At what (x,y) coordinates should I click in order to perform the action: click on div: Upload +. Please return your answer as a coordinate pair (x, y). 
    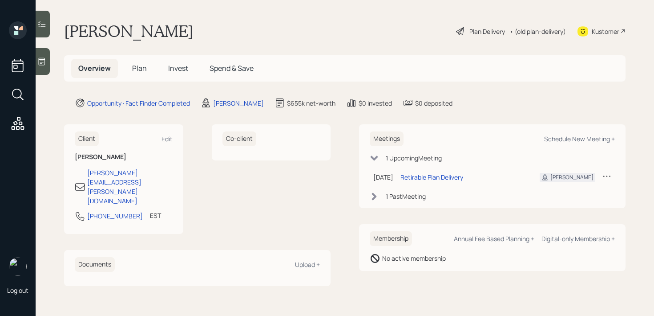
    Looking at the image, I should click on (308, 264).